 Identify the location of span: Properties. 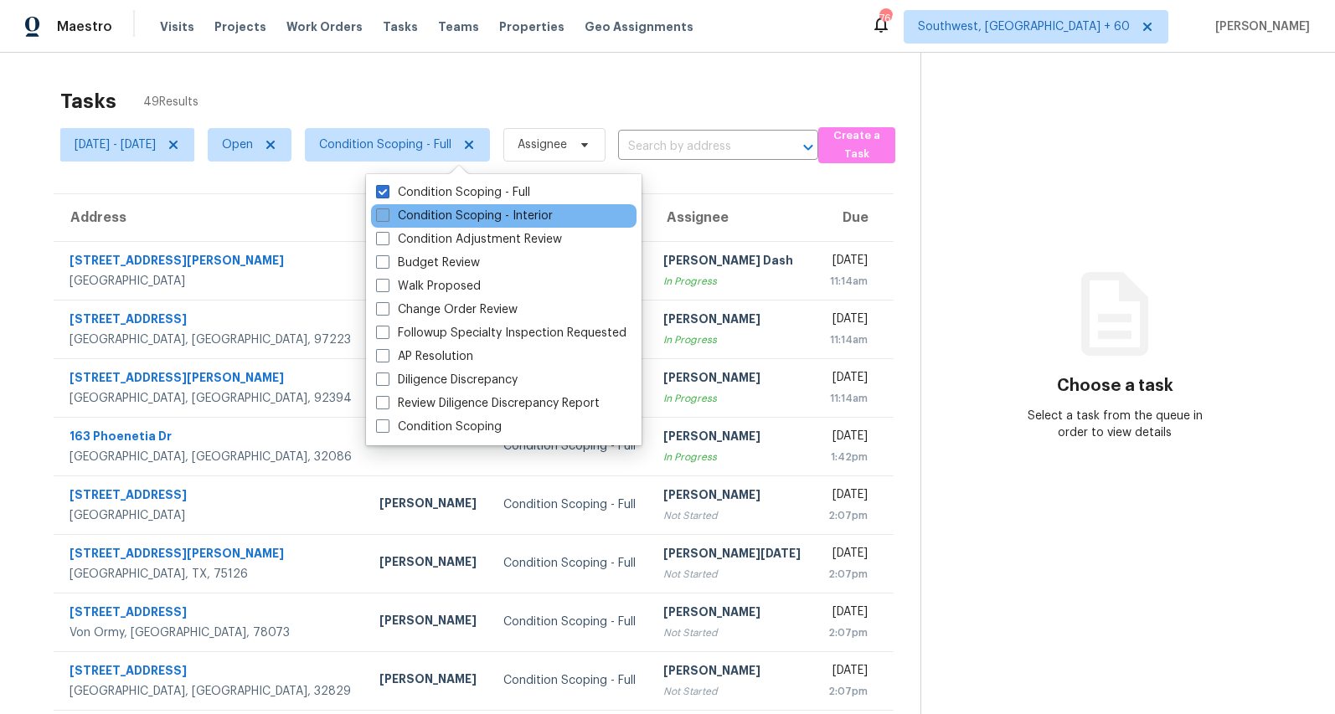
(532, 27).